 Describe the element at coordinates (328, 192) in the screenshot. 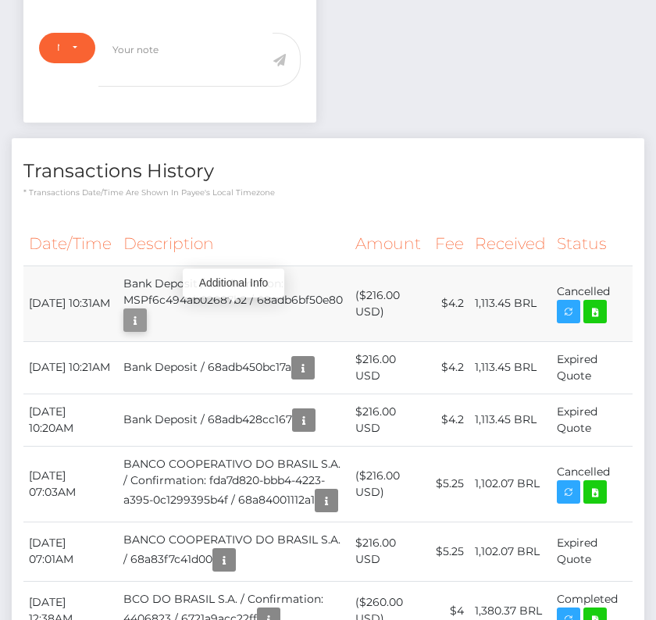

I see `p: * Transactions date/time are shown in payee's local timezone` at that location.